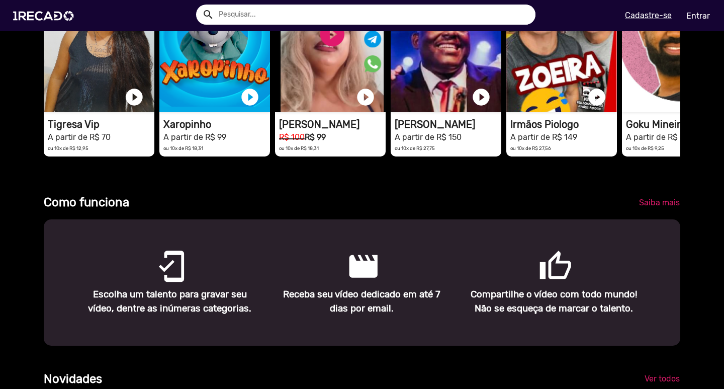 The width and height of the screenshot is (724, 389). What do you see at coordinates (195, 137) in the screenshot?
I see `small: A partir de R$ 99` at bounding box center [195, 137].